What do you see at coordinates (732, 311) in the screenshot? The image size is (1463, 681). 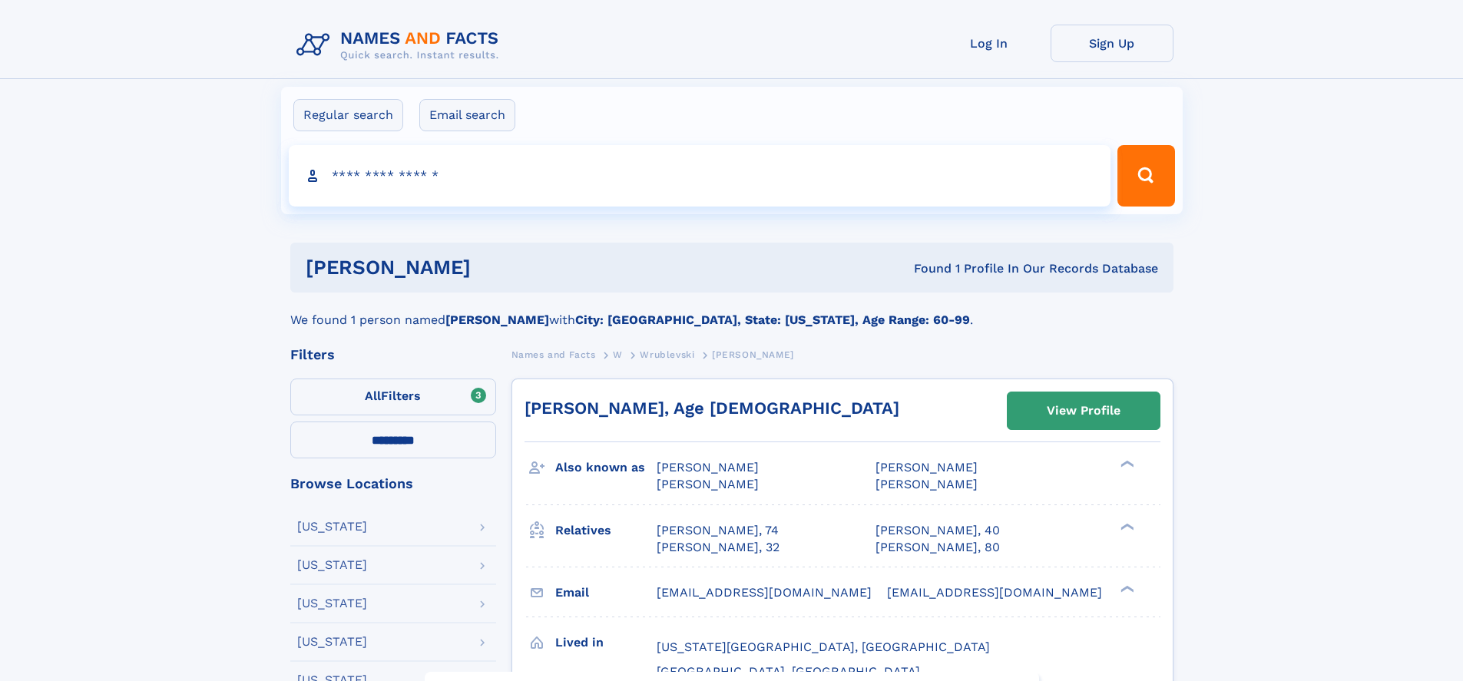 I see `div: We found 1 person named with .` at bounding box center [732, 311].